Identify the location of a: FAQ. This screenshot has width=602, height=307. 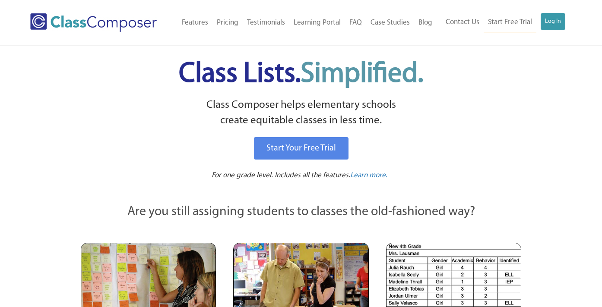
(355, 23).